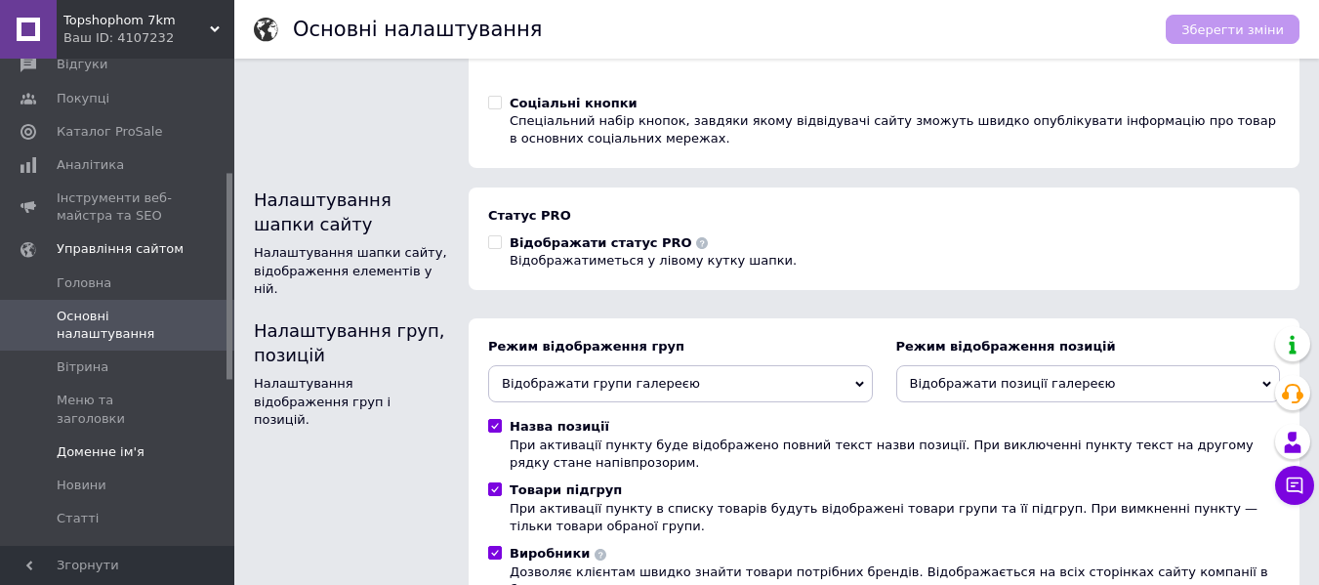 The image size is (1319, 585). I want to click on span: Режим відображення позицій, so click(1006, 346).